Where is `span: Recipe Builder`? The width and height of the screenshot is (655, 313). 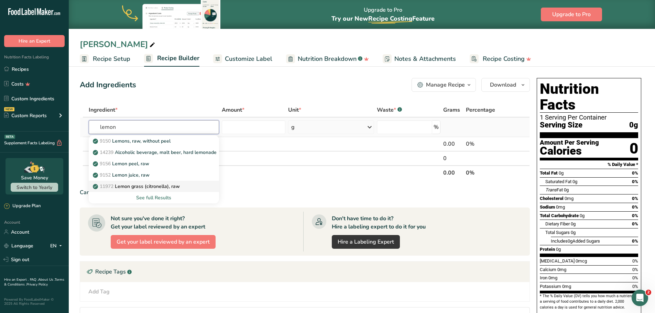 span: Recipe Builder is located at coordinates (178, 58).